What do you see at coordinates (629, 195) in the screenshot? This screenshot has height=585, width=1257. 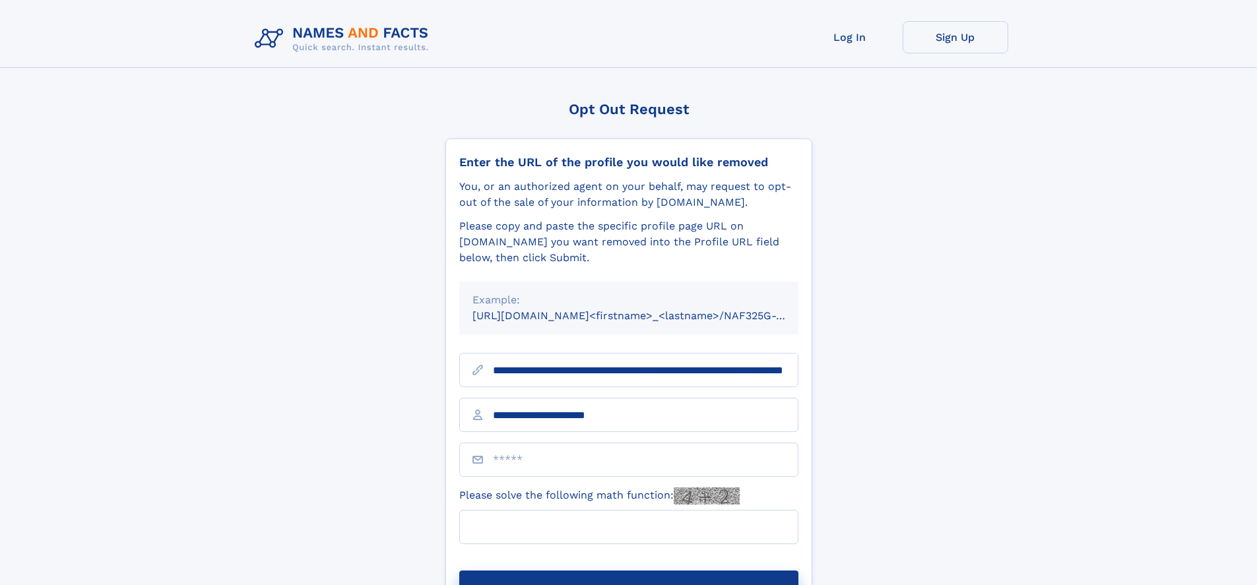 I see `div: You, or an authorized agent on your behalf, may request to opt-out of the sale of your informatio...` at bounding box center [629, 195].